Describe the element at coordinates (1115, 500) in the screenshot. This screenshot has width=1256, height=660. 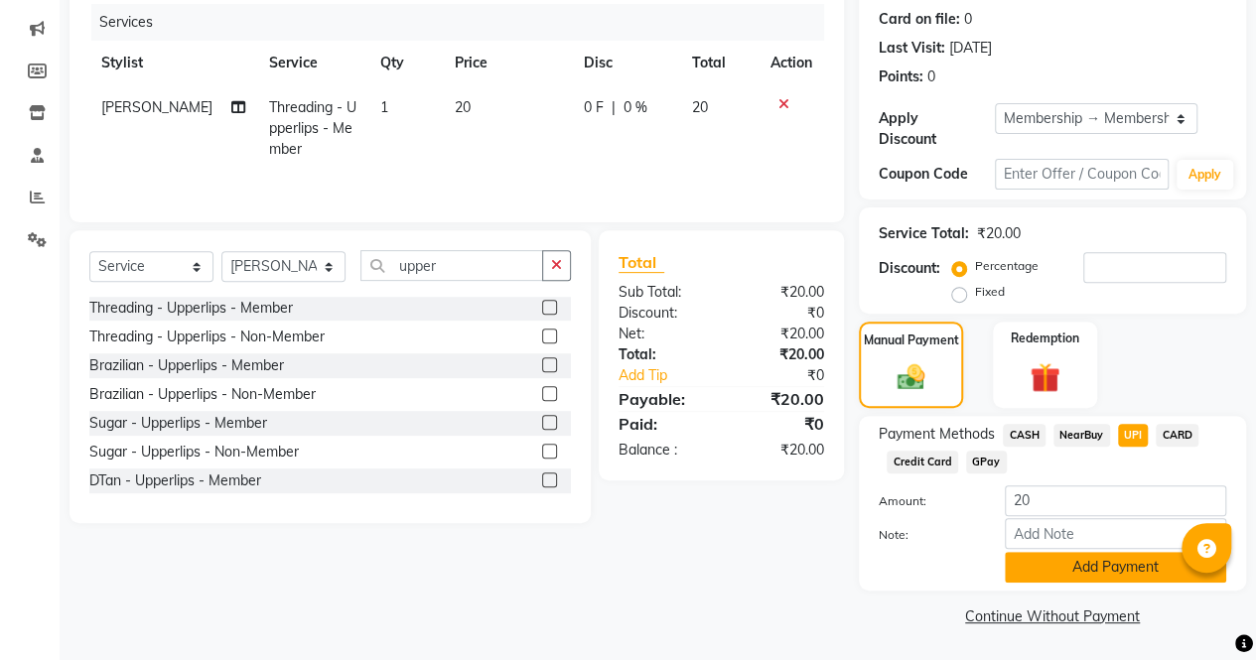
I see `input: Amount` at that location.